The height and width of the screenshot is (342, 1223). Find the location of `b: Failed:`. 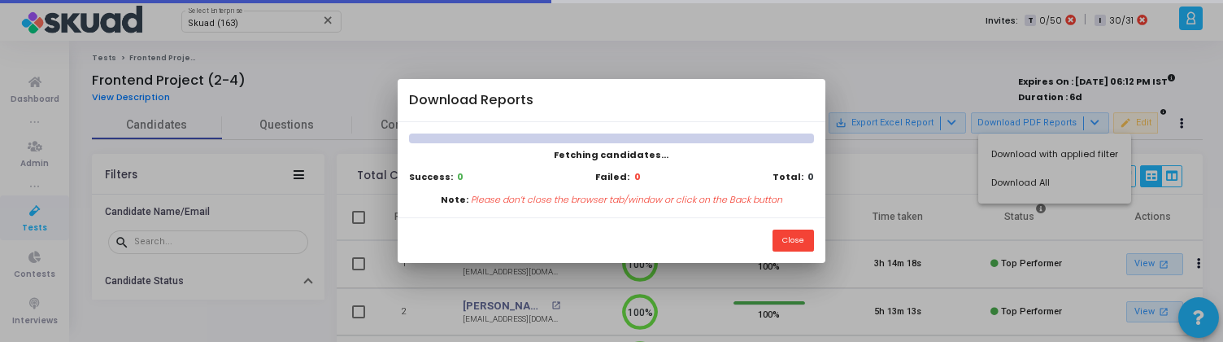

b: Failed: is located at coordinates (612, 176).